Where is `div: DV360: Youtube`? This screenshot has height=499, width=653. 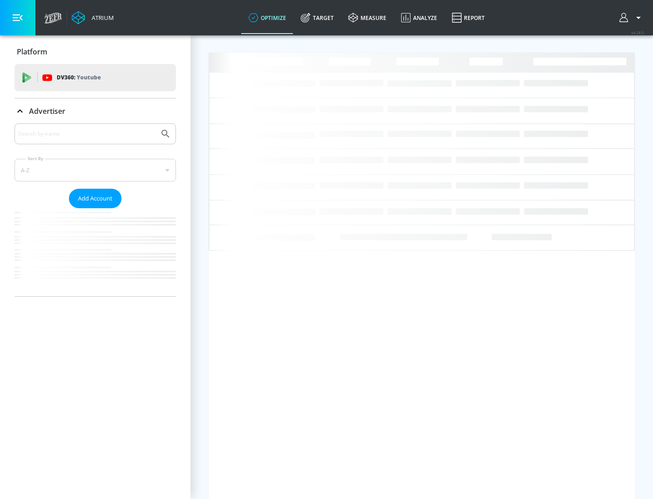
div: DV360: Youtube is located at coordinates (95, 78).